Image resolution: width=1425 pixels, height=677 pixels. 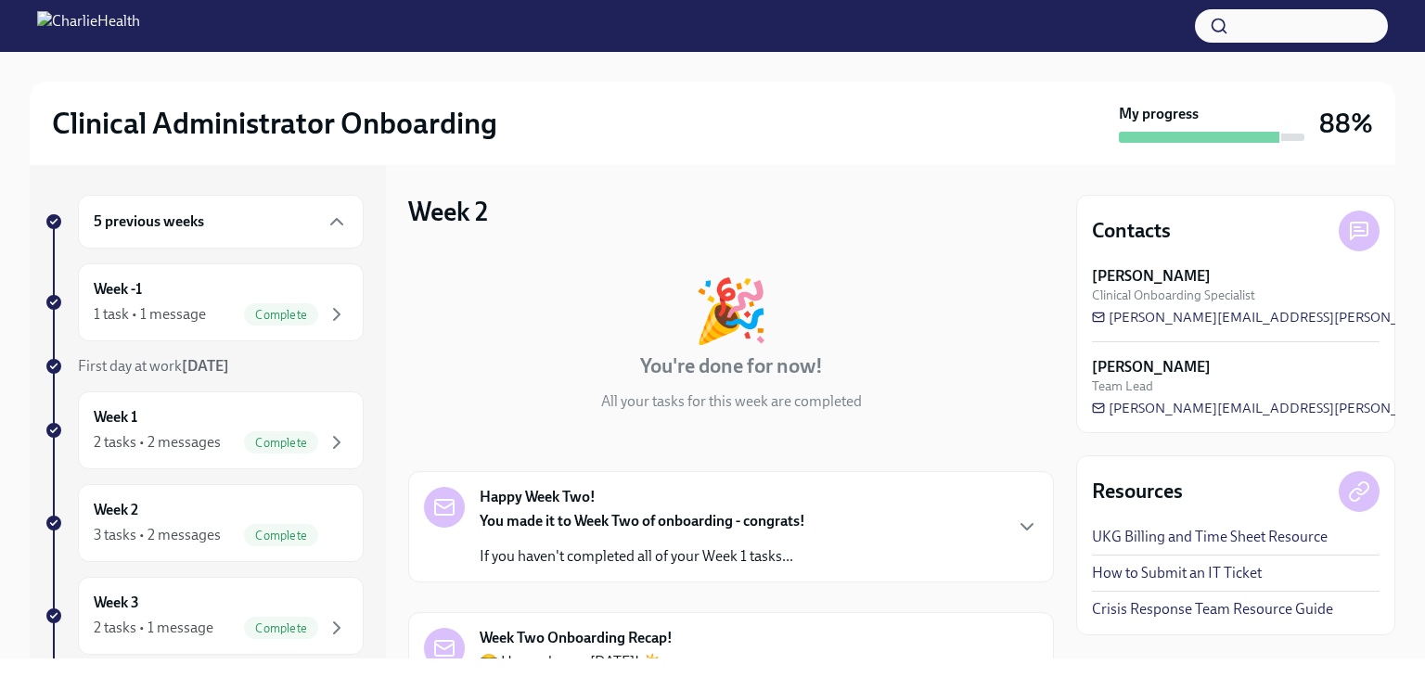 What do you see at coordinates (731, 366) in the screenshot?
I see `h4: You're done for now!` at bounding box center [731, 366].